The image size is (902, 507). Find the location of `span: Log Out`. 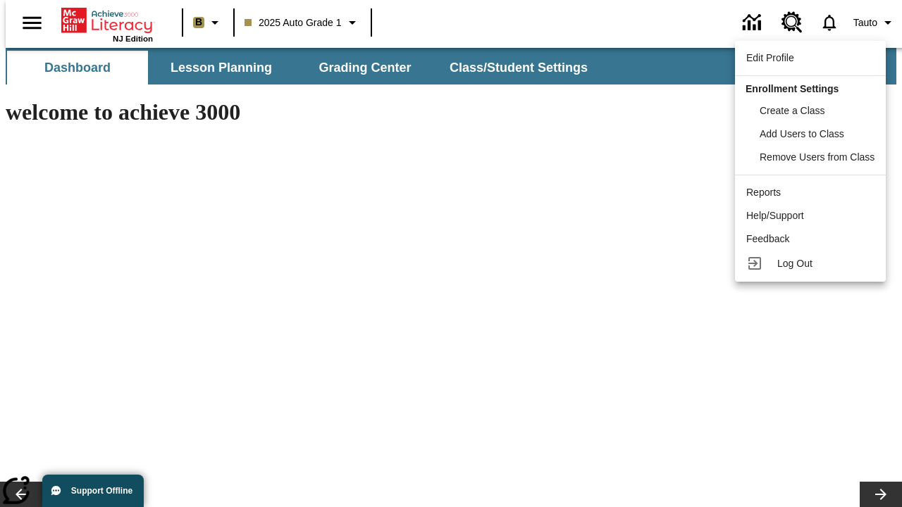

span: Log Out is located at coordinates (795, 263).